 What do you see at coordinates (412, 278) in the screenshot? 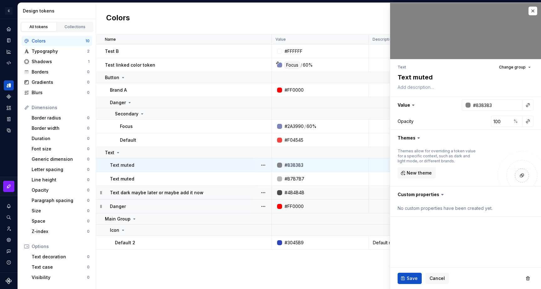
I see `span: Save` at bounding box center [412, 278].